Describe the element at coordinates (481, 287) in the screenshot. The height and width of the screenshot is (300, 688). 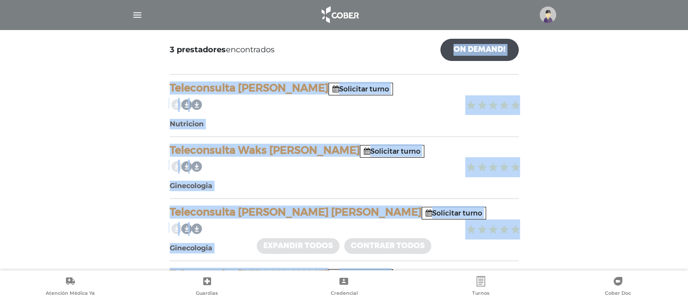
I see `a: Turnos` at that location.